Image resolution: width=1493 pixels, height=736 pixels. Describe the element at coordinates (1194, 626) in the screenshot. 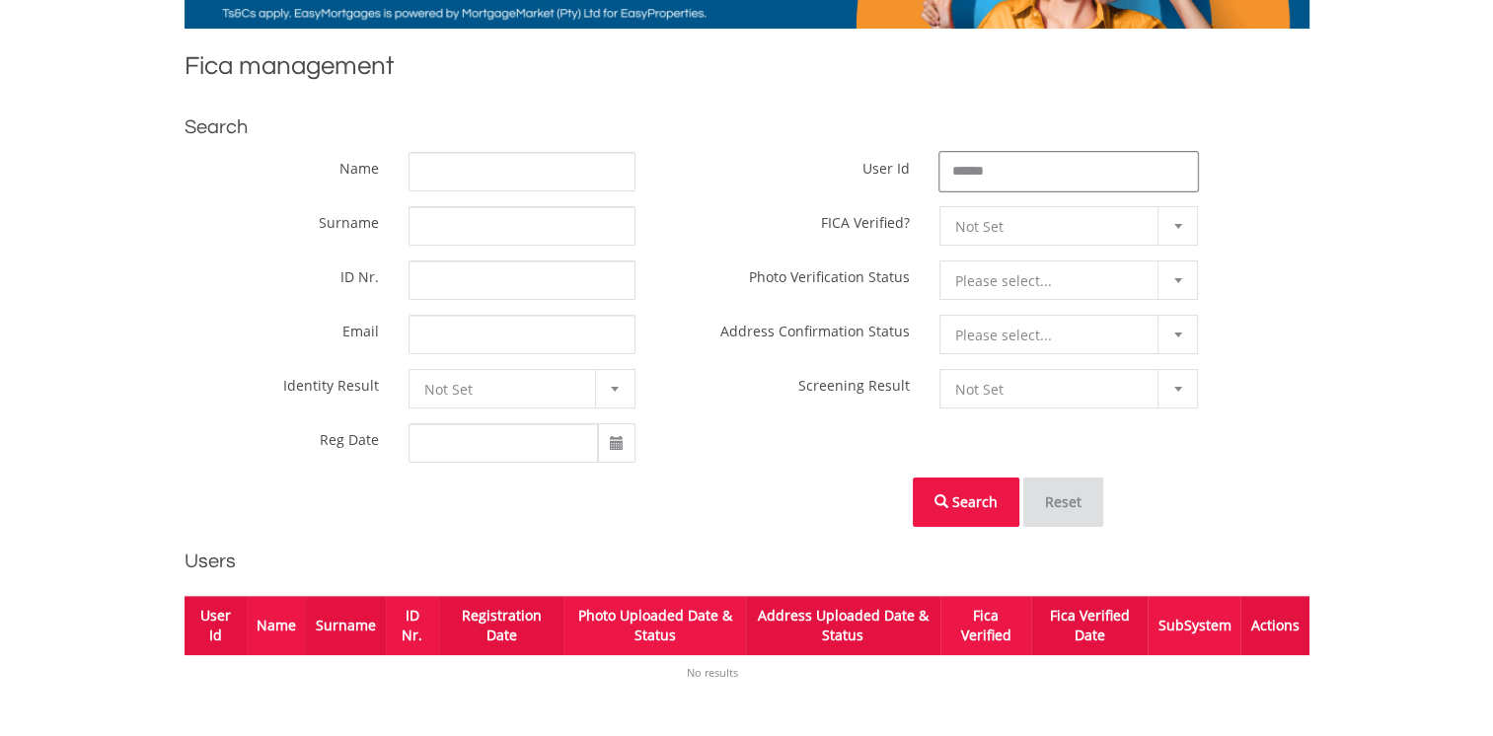

I see `th: SubSystem` at that location.